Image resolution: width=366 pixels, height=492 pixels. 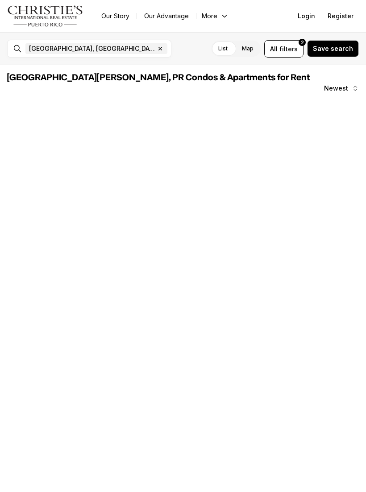 I want to click on label: List, so click(x=223, y=49).